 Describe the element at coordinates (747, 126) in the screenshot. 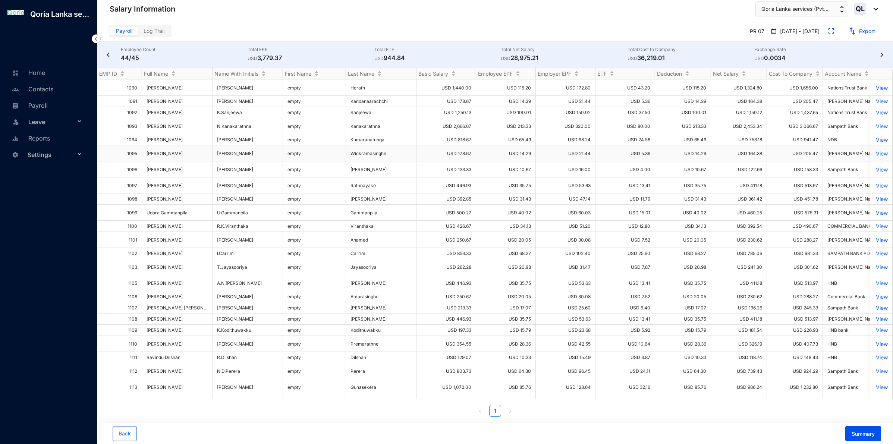

I see `span: USD 2,453.34` at that location.